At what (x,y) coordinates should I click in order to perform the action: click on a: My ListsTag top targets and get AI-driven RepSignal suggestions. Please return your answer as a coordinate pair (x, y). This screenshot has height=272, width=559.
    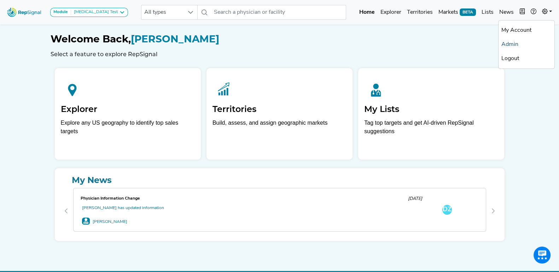
    Looking at the image, I should click on (431, 114).